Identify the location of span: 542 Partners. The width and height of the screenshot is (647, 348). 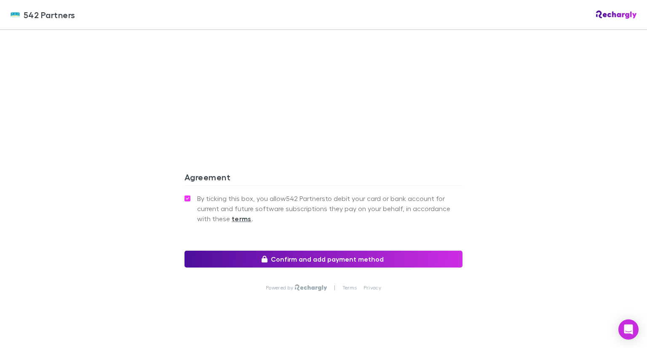
(49, 15).